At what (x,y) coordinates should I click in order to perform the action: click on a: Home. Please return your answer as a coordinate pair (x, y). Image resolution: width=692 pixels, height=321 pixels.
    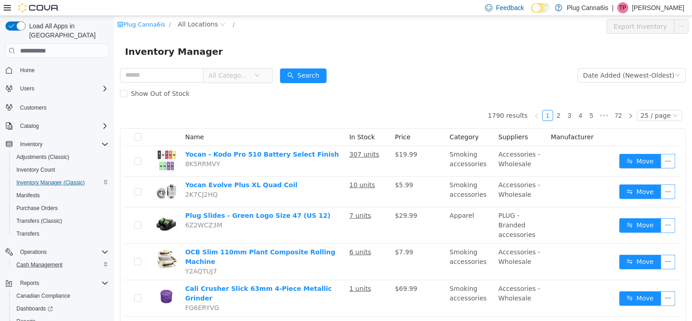
    Looking at the image, I should click on (27, 70).